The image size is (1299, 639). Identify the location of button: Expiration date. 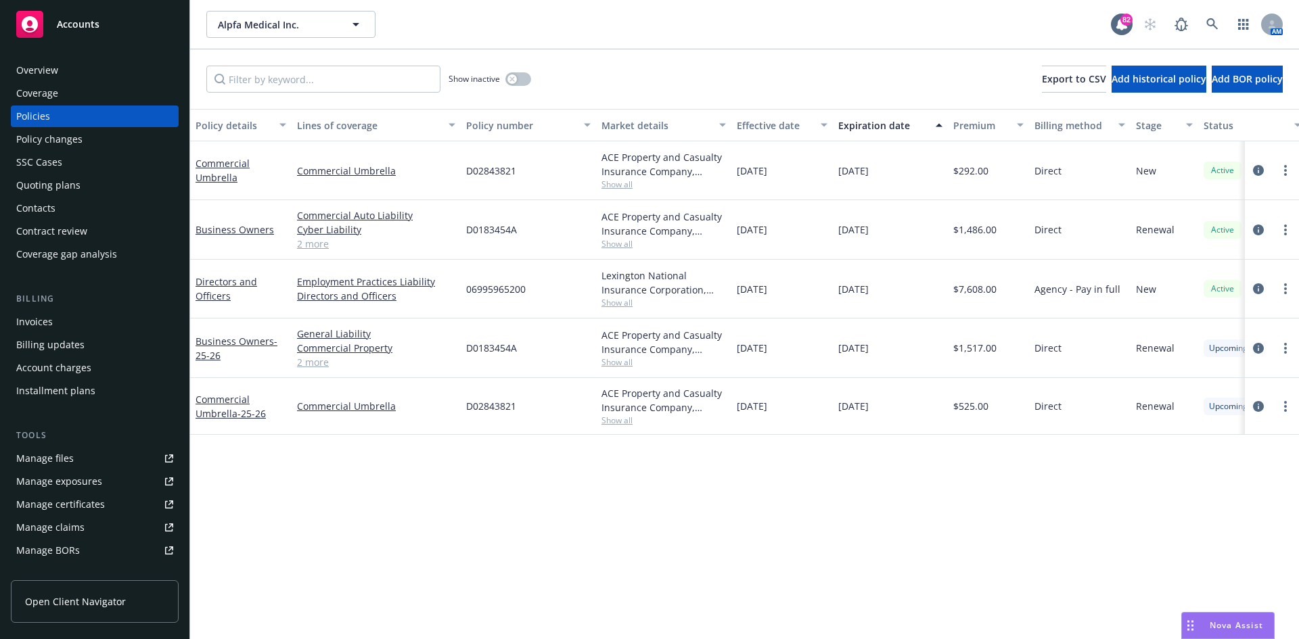
(890, 125).